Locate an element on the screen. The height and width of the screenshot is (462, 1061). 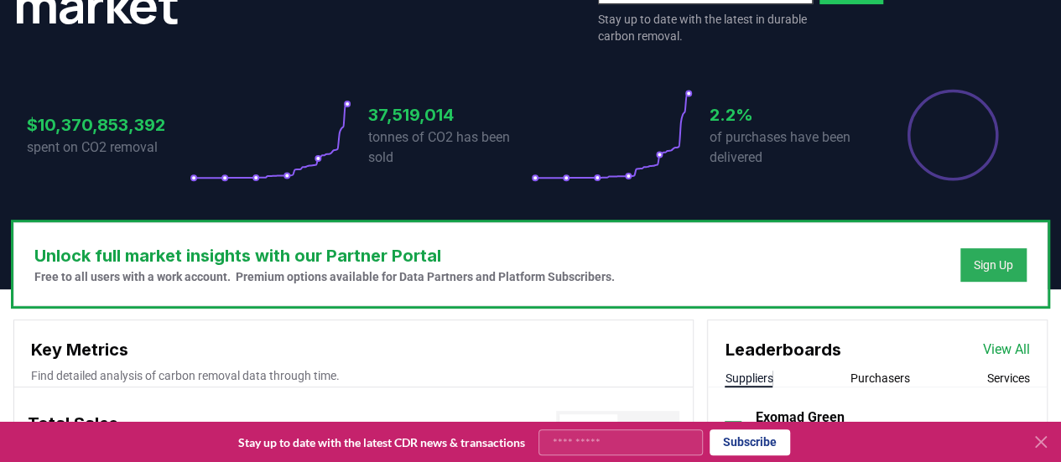
h3: Leaderboards is located at coordinates (782, 350).